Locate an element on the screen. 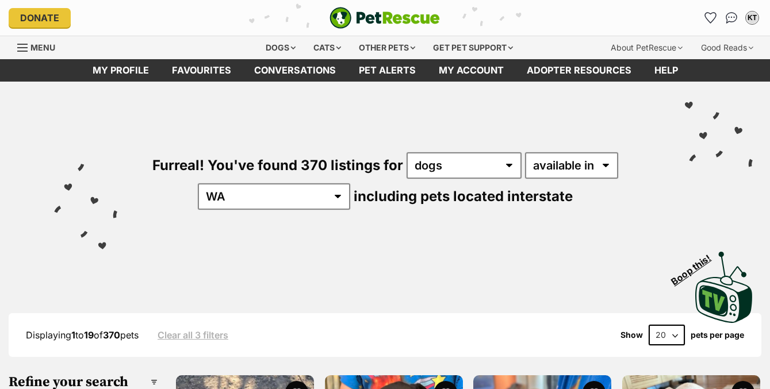  a: Clear all 3 filters is located at coordinates (193, 335).